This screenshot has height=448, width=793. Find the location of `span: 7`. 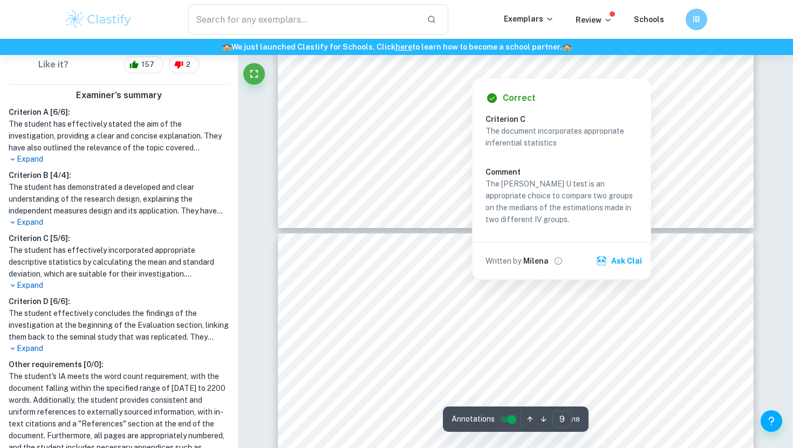

span: 7 is located at coordinates (695, 195).